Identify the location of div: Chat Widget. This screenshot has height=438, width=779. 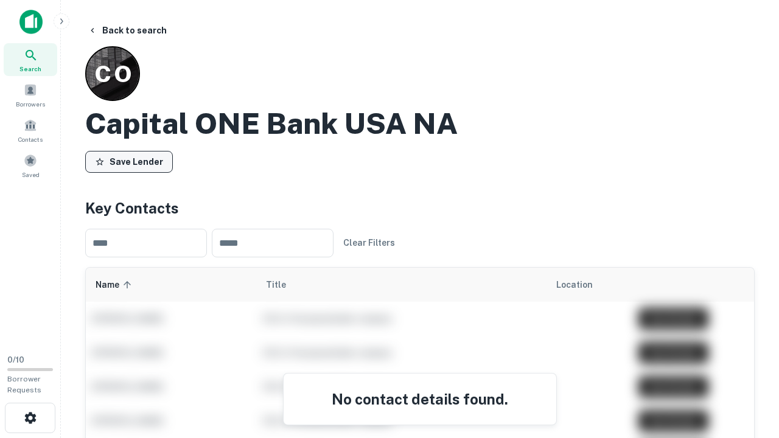
(749, 370).